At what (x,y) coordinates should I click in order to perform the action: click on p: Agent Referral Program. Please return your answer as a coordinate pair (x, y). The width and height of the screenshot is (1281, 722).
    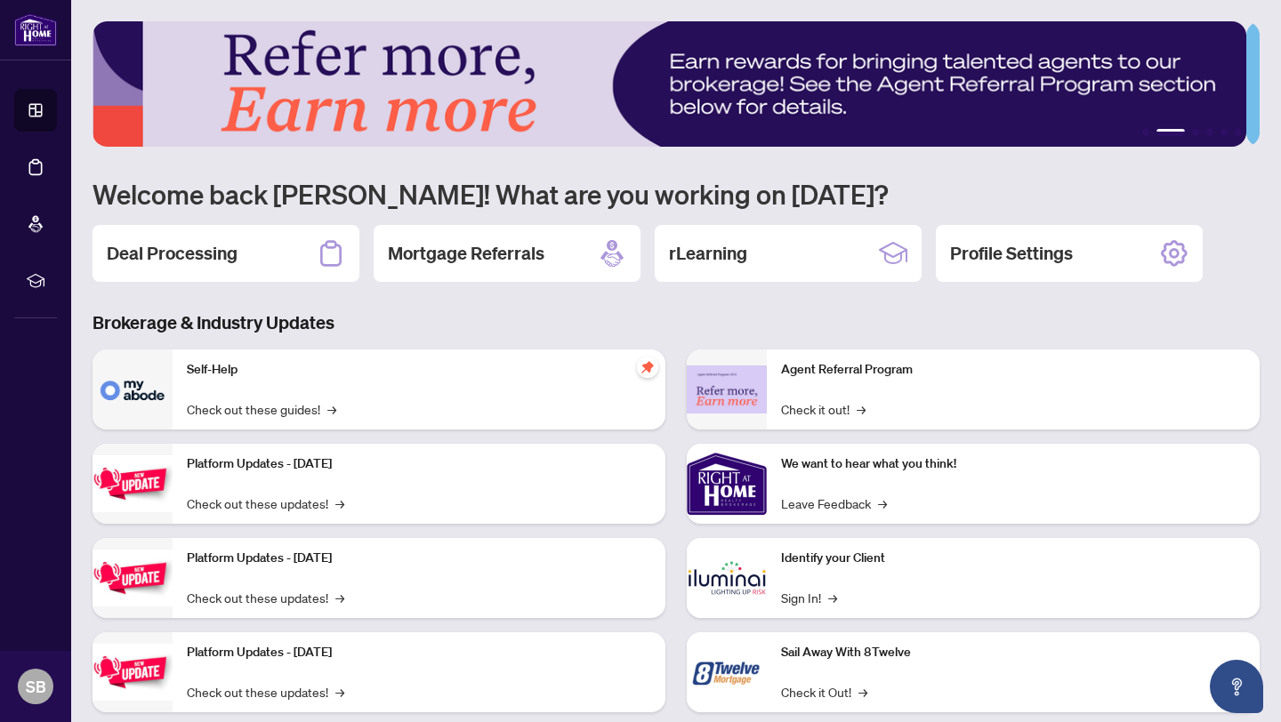
    Looking at the image, I should click on (1013, 370).